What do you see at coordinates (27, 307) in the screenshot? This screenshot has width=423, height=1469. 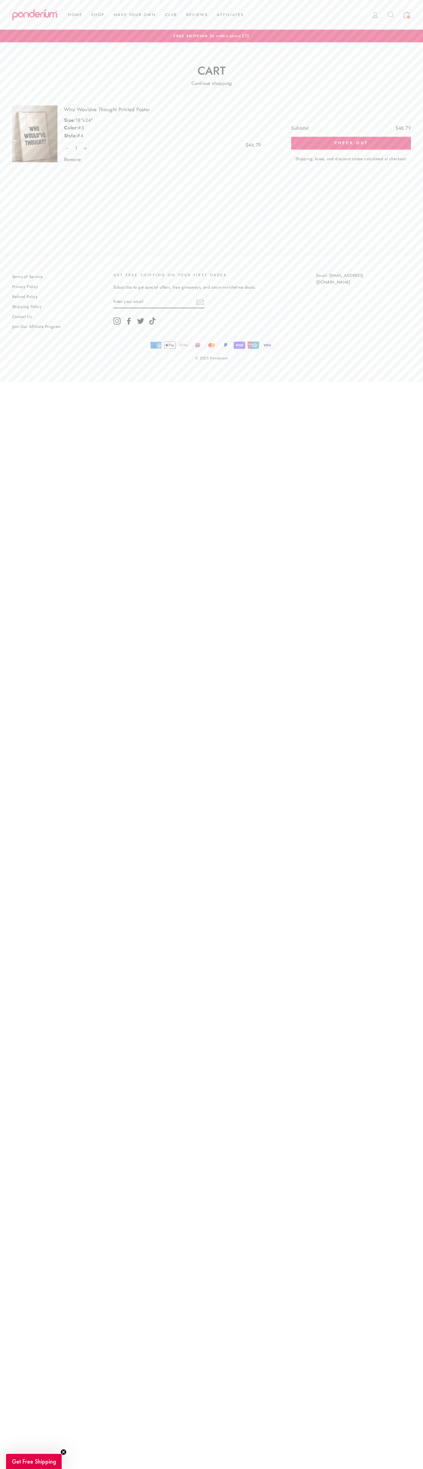 I see `a: Shipping Policy` at bounding box center [27, 307].